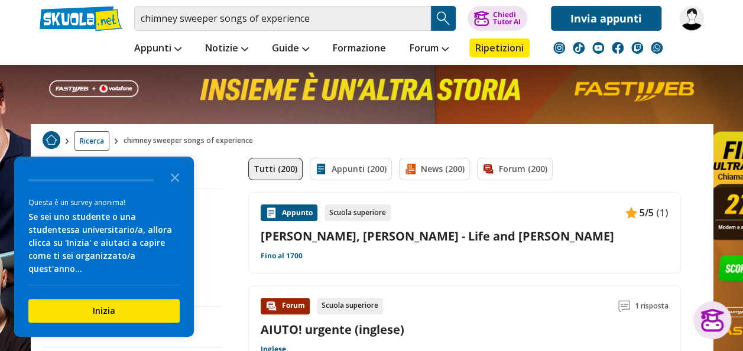  Describe the element at coordinates (104, 243) in the screenshot. I see `div: Se sei uno studente o una studentessa universitario/a, allora clicca su 'Inizia' e aiutaci a capi...` at that location.